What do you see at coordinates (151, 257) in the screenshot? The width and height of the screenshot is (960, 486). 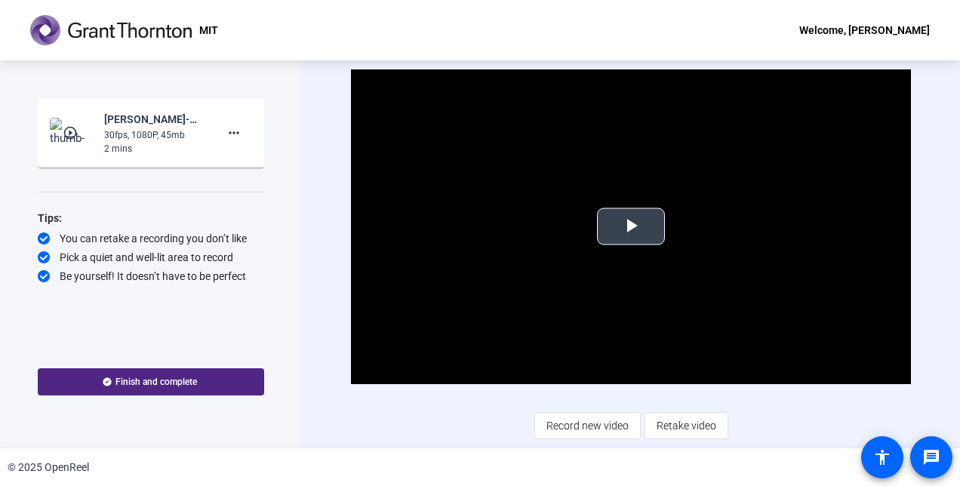 I see `div: Pick a quiet and well-lit area to record` at bounding box center [151, 257].